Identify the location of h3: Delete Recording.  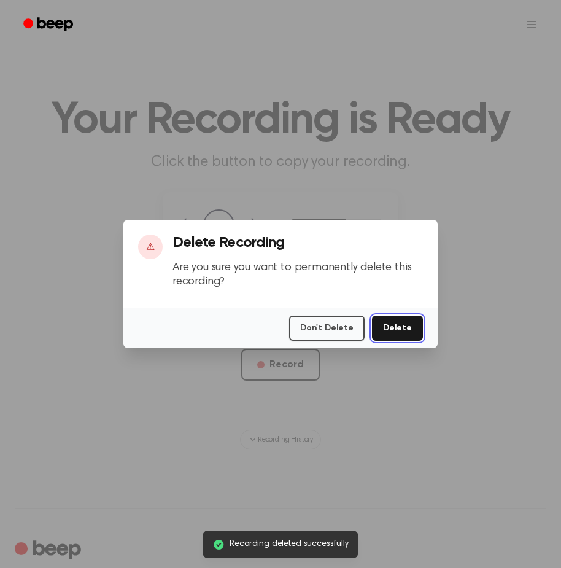
(298, 243).